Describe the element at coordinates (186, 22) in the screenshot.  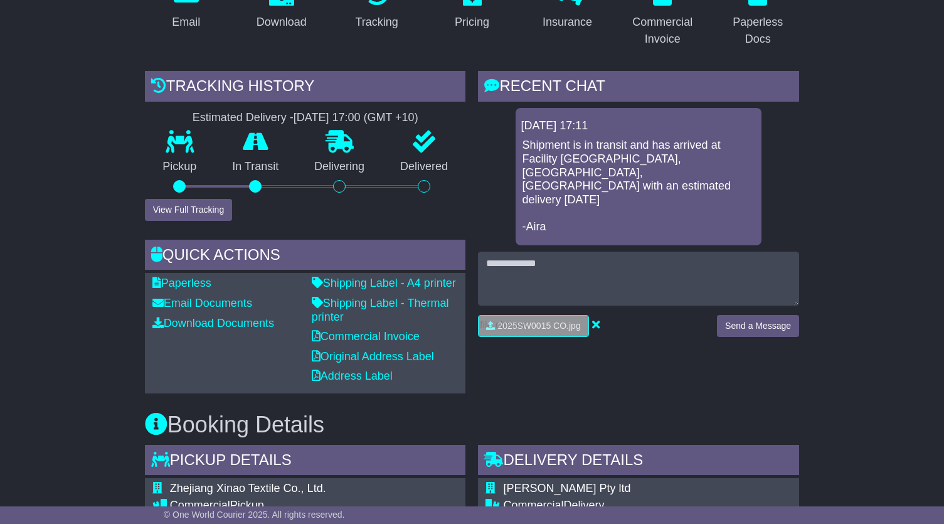
I see `div: Email` at that location.